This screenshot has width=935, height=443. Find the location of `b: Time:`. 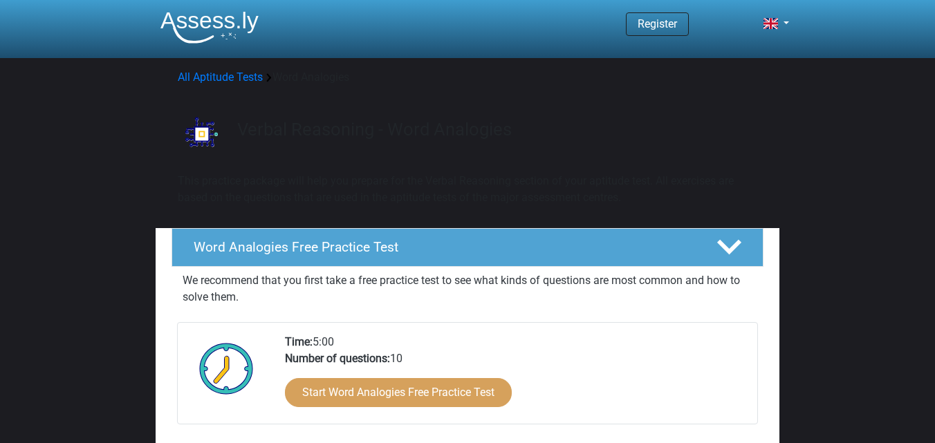

b: Time: is located at coordinates (299, 342).